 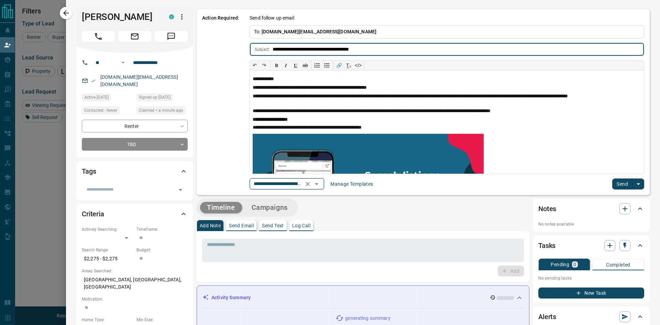 I want to click on p: generating summary, so click(x=368, y=318).